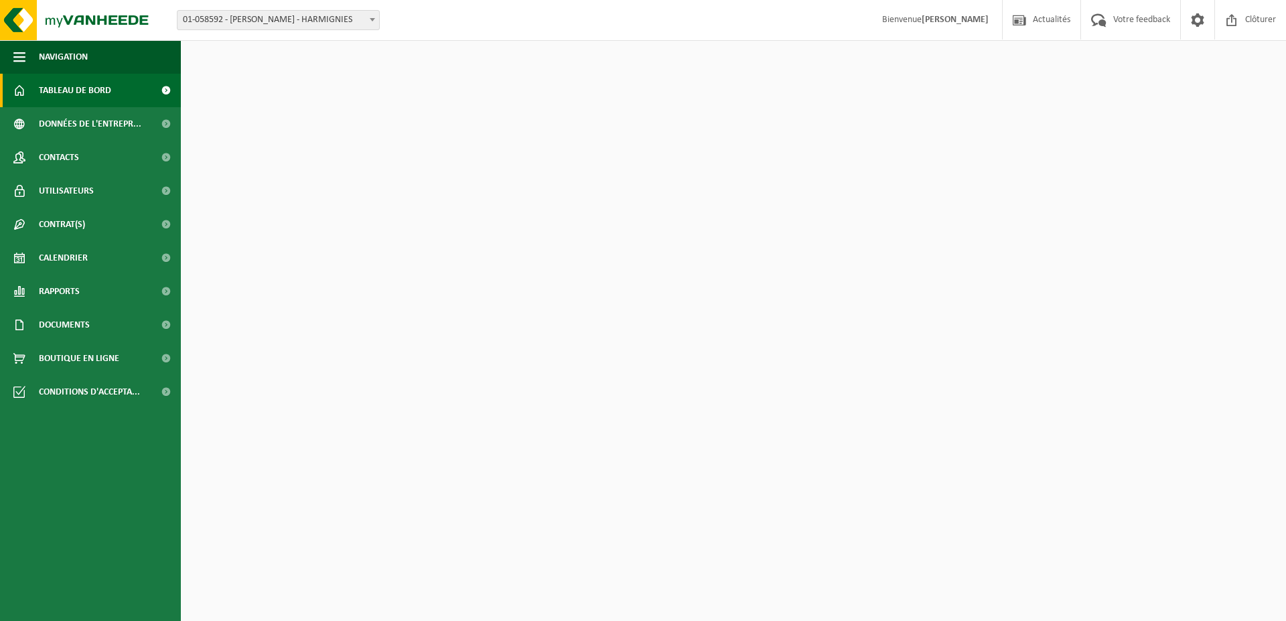  Describe the element at coordinates (79, 358) in the screenshot. I see `span: Boutique en ligne` at that location.